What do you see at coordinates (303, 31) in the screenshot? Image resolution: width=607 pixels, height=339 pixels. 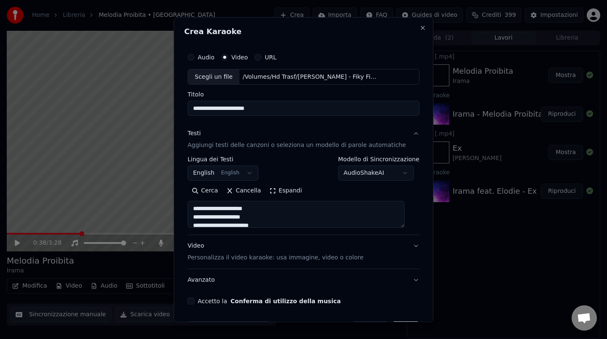 I see `h2: Crea Karaoke` at bounding box center [303, 31].